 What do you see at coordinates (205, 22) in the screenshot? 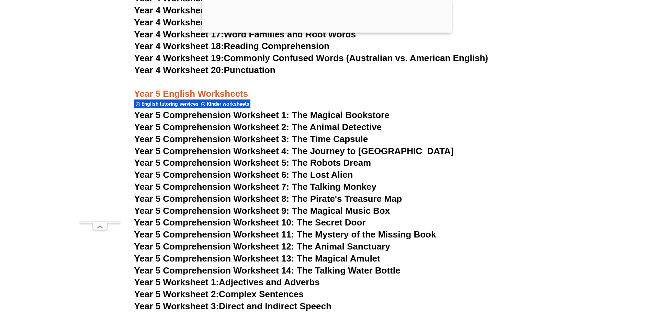
I see `a: Year 4 Worksheet 16:Plural Rules` at bounding box center [205, 22].